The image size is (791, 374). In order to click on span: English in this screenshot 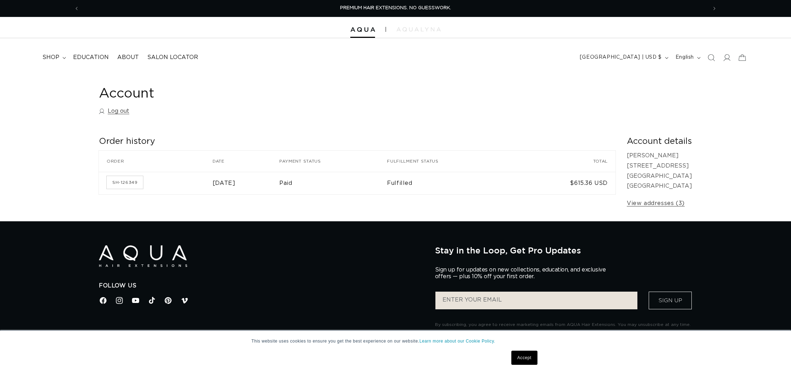, I will do `click(685, 57)`.